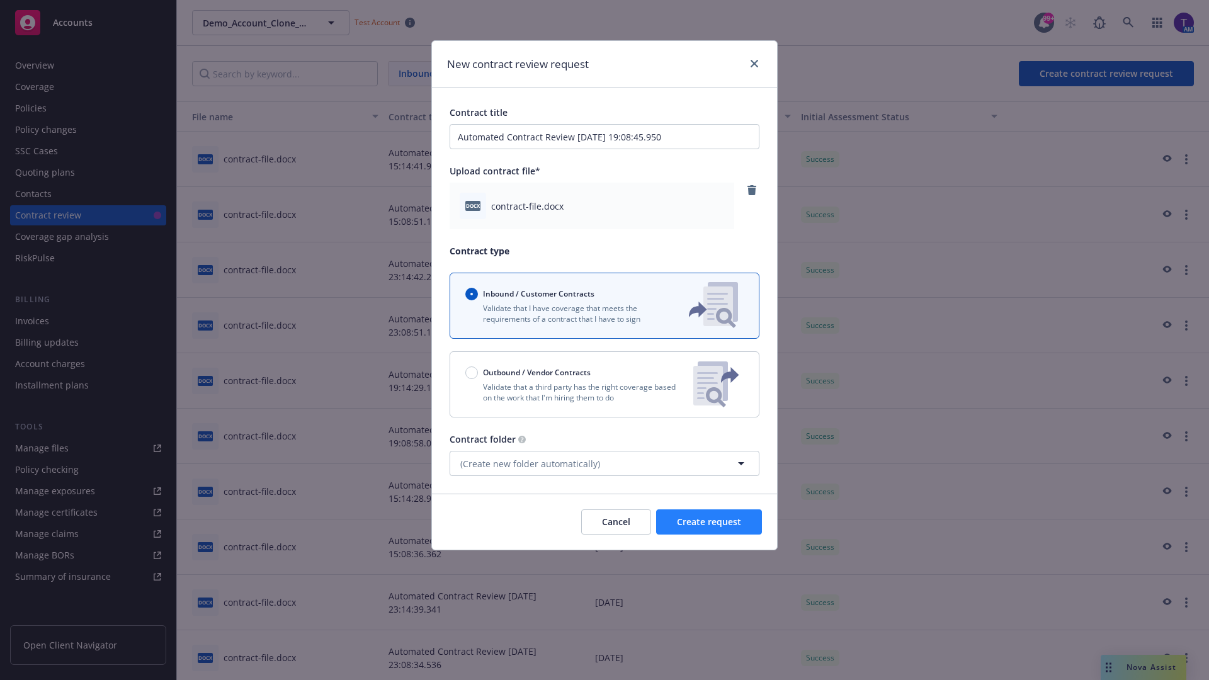 The height and width of the screenshot is (680, 1209). What do you see at coordinates (604, 384) in the screenshot?
I see `button: Outbound / Vendor ContractsValidate that a third party has the right coverage based on the work t...` at bounding box center [604, 384].